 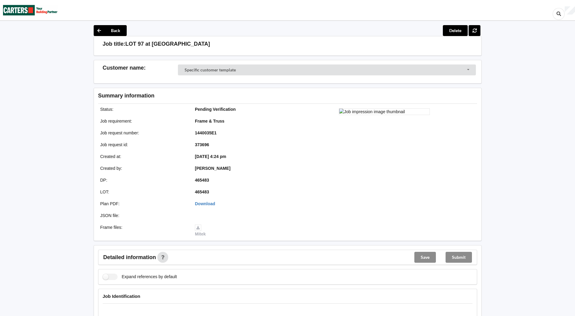 What do you see at coordinates (143, 192) in the screenshot?
I see `div: LOT :` at bounding box center [143, 192].